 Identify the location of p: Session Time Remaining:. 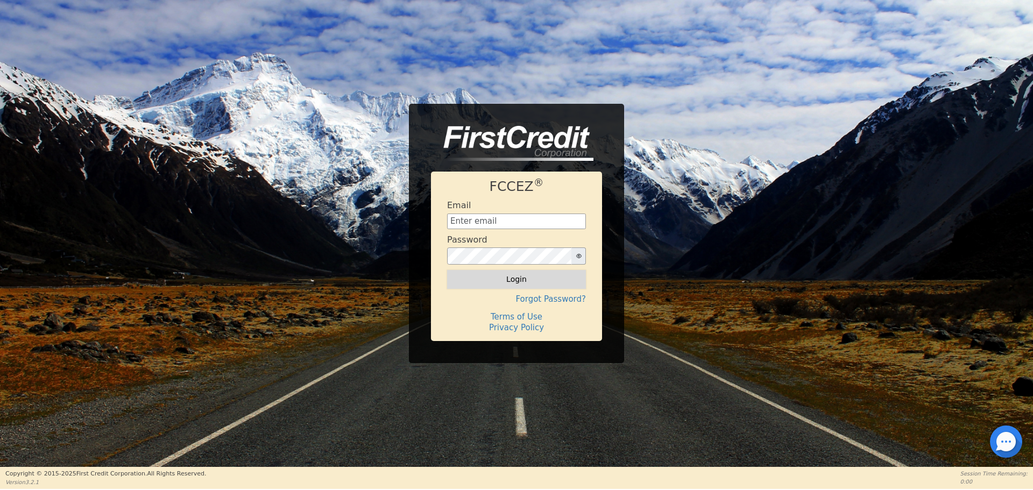
(993, 473).